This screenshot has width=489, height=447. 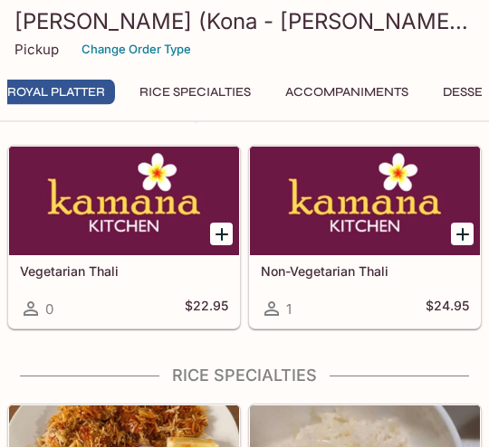 I want to click on button: Rice Specialties, so click(x=195, y=92).